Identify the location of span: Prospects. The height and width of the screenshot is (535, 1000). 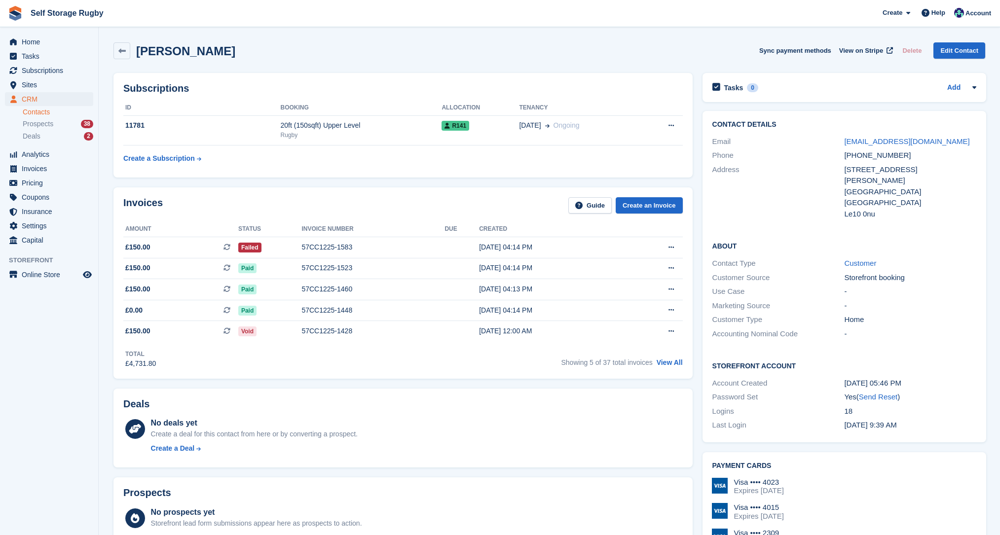
(38, 124).